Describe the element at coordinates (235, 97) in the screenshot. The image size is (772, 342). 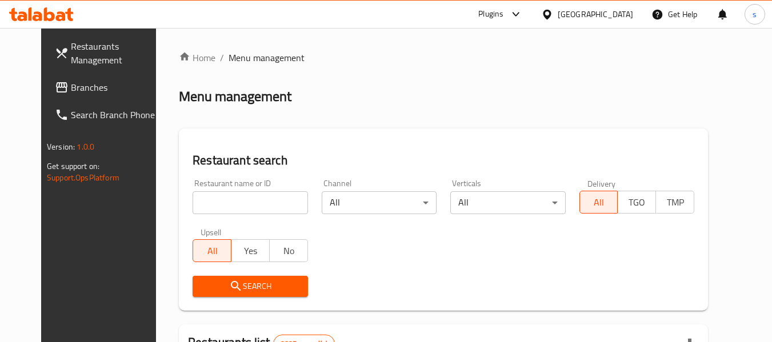
I see `h2: Menu management` at that location.